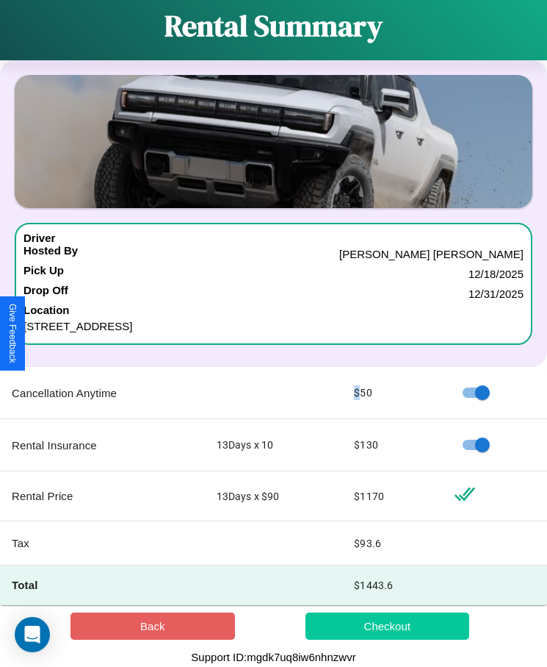  Describe the element at coordinates (102, 392) in the screenshot. I see `p: Cancellation Anytime` at that location.